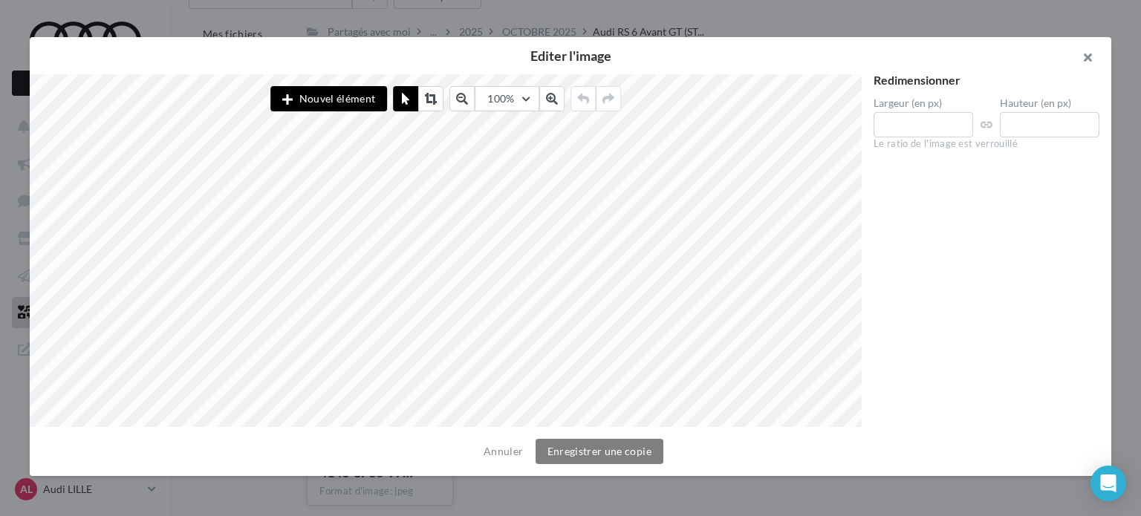 The height and width of the screenshot is (516, 1141). I want to click on button: Nouvel élément, so click(328, 99).